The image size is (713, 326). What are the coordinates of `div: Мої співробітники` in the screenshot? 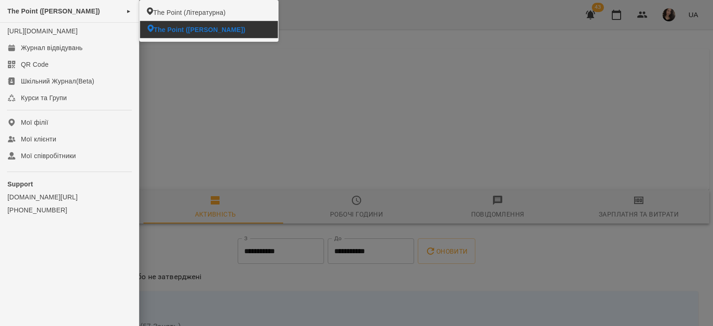 It's located at (48, 156).